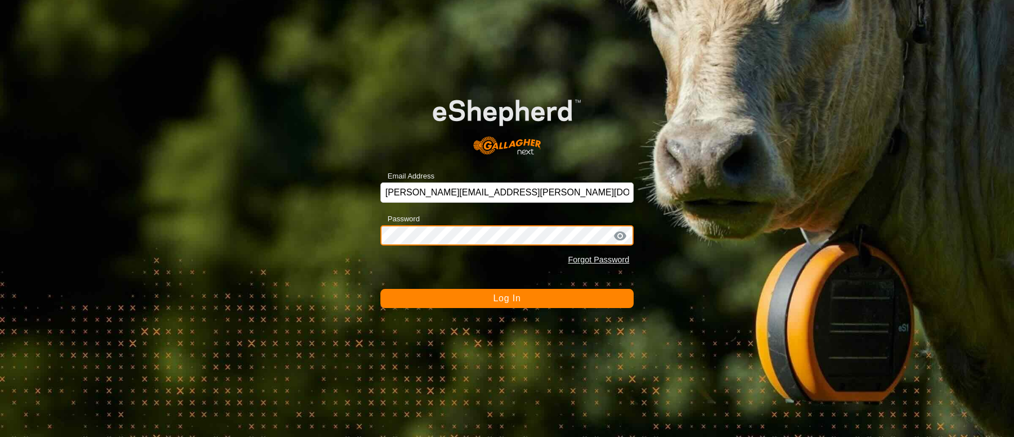  I want to click on button: Log In, so click(507, 298).